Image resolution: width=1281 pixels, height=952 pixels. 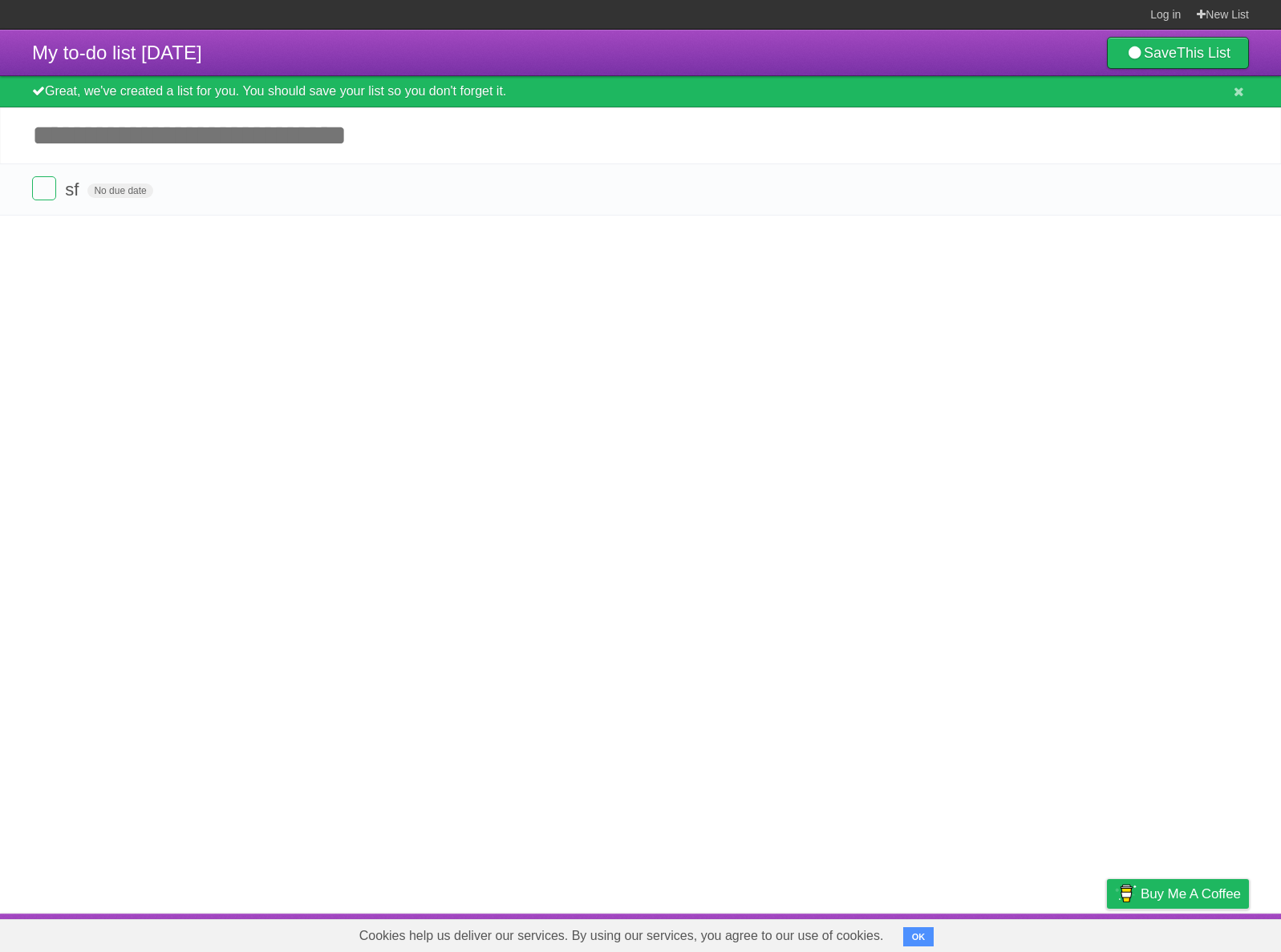 What do you see at coordinates (918, 937) in the screenshot?
I see `button: OK` at bounding box center [918, 937].